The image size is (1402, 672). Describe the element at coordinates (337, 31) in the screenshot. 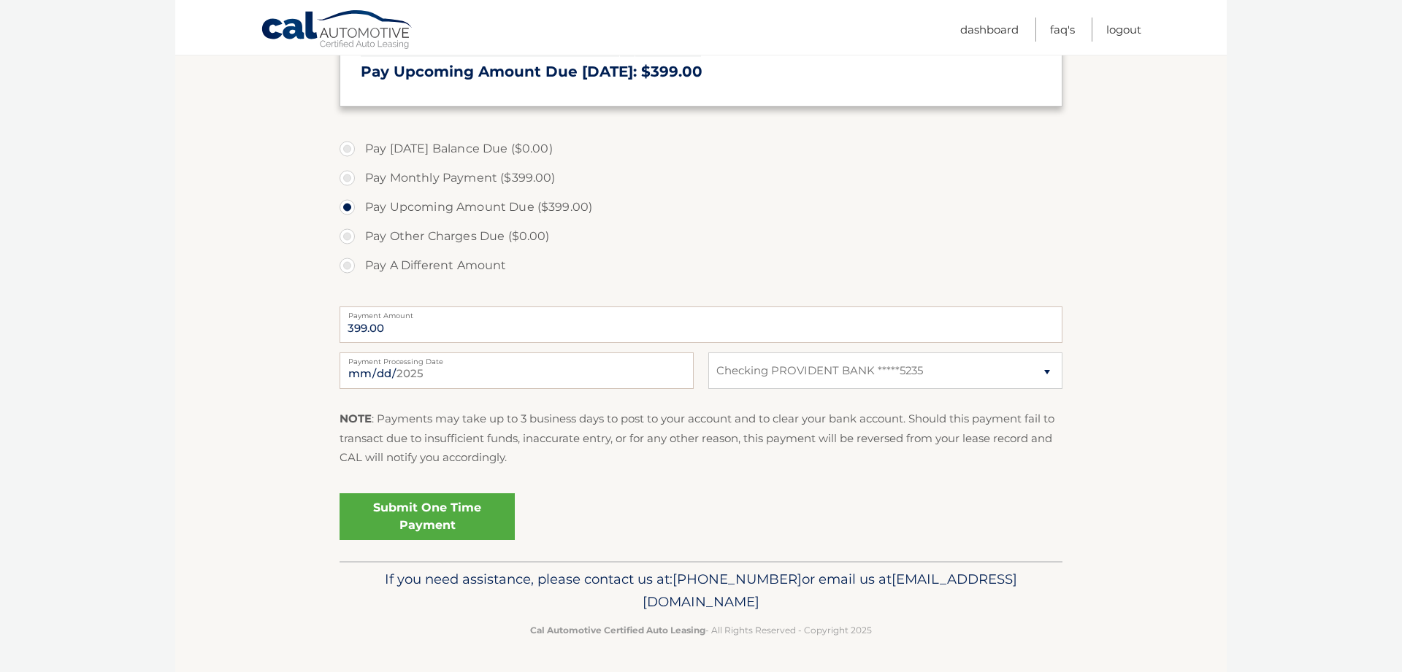

I see `a: Cal Automotive` at that location.